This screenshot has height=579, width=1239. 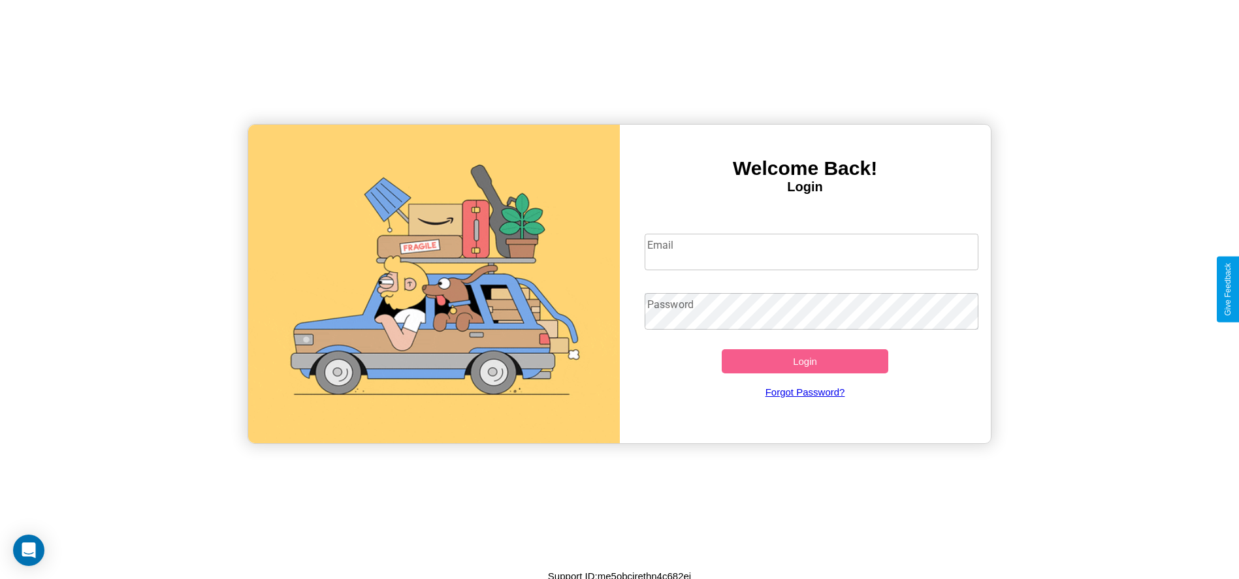 I want to click on a: Forgot Password?, so click(x=804, y=392).